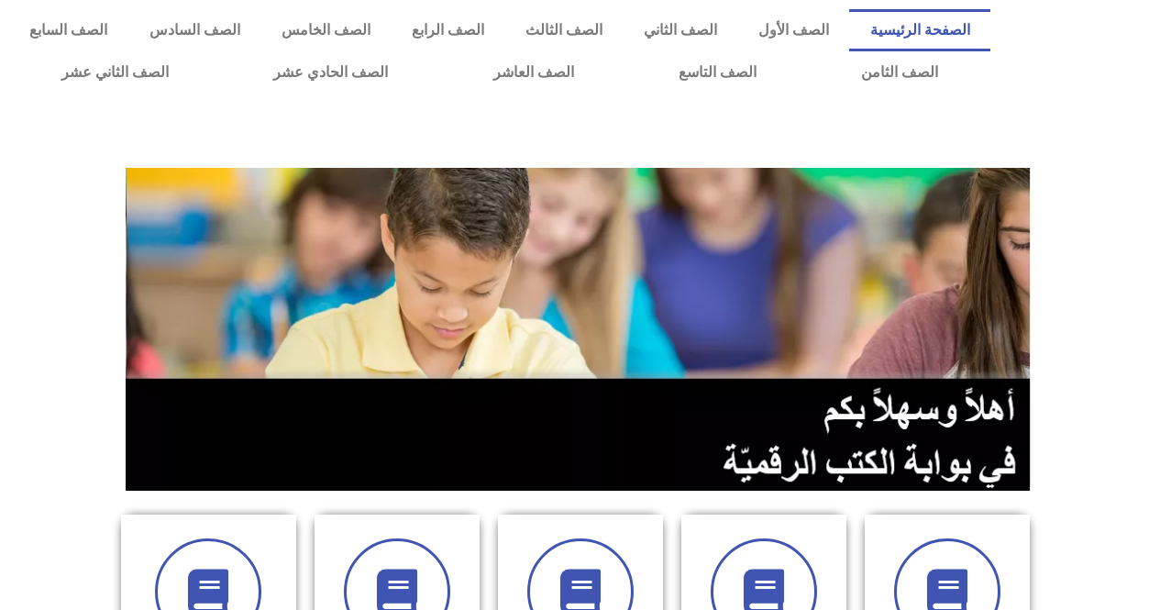 The width and height of the screenshot is (1160, 610). I want to click on a: الصف الأول, so click(793, 30).